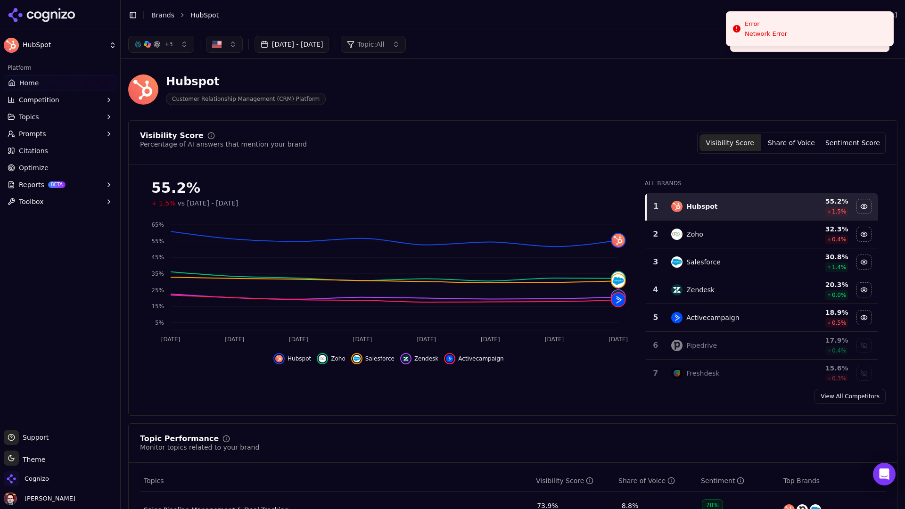 The image size is (905, 509). Describe the element at coordinates (839, 267) in the screenshot. I see `span: 1.4 %` at that location.